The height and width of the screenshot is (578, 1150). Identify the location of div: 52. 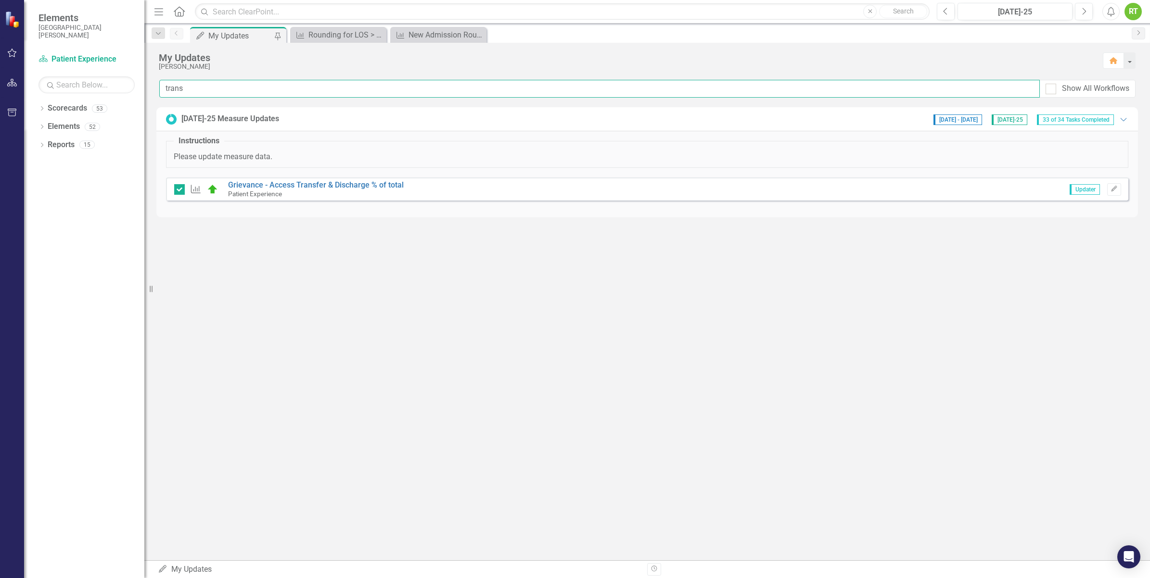
(92, 127).